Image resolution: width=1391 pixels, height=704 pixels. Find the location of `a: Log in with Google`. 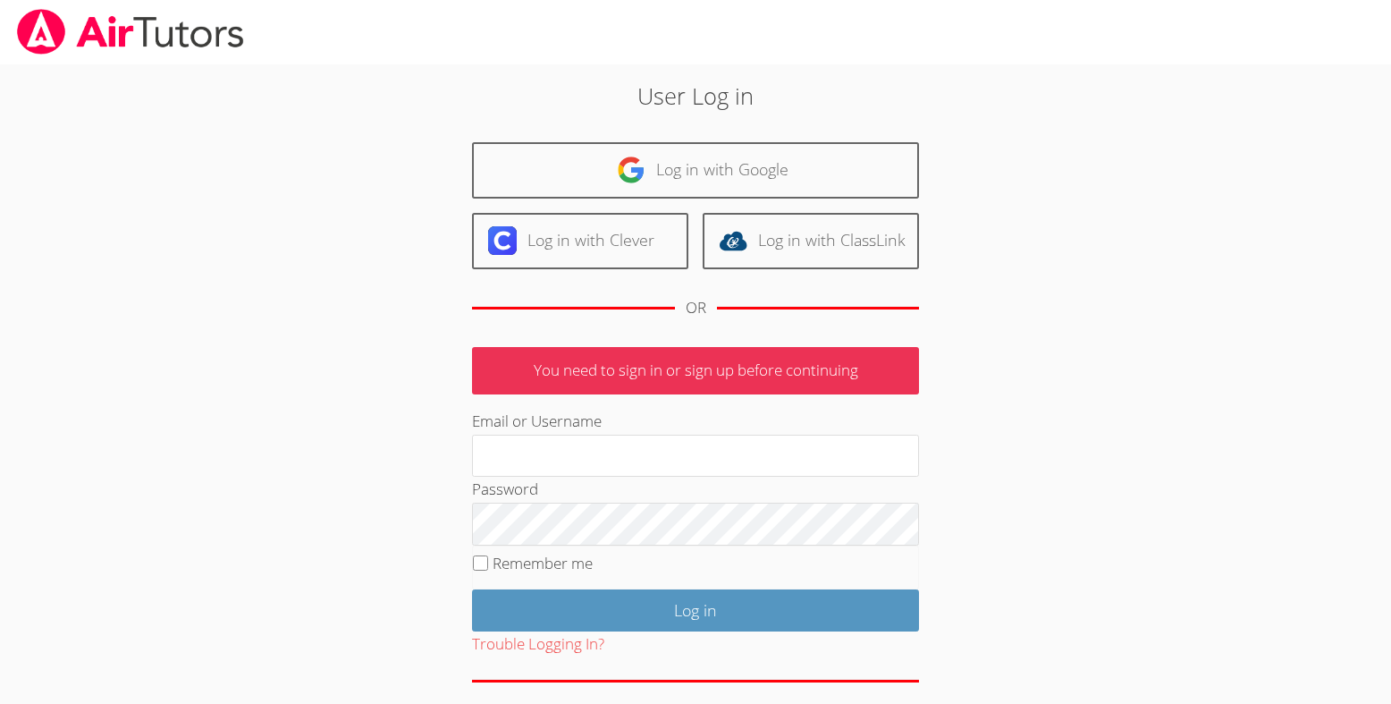

a: Log in with Google is located at coordinates (696, 170).